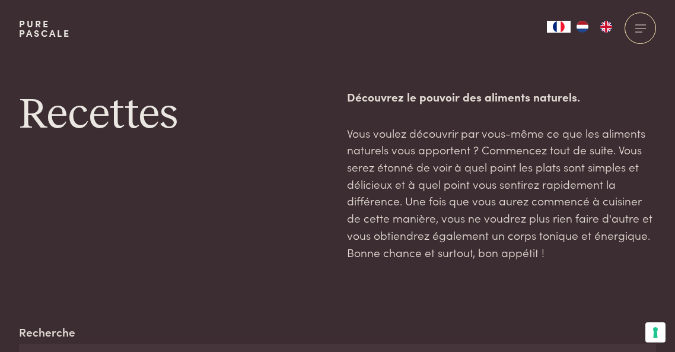 Image resolution: width=675 pixels, height=352 pixels. Describe the element at coordinates (655, 332) in the screenshot. I see `button: Vos préférences en matière de consentement pour les technologies de suivi` at that location.